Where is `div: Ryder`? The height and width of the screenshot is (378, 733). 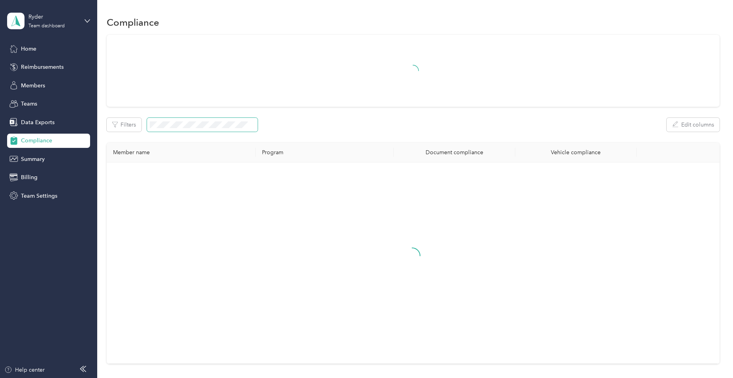 div: Ryder is located at coordinates (53, 17).